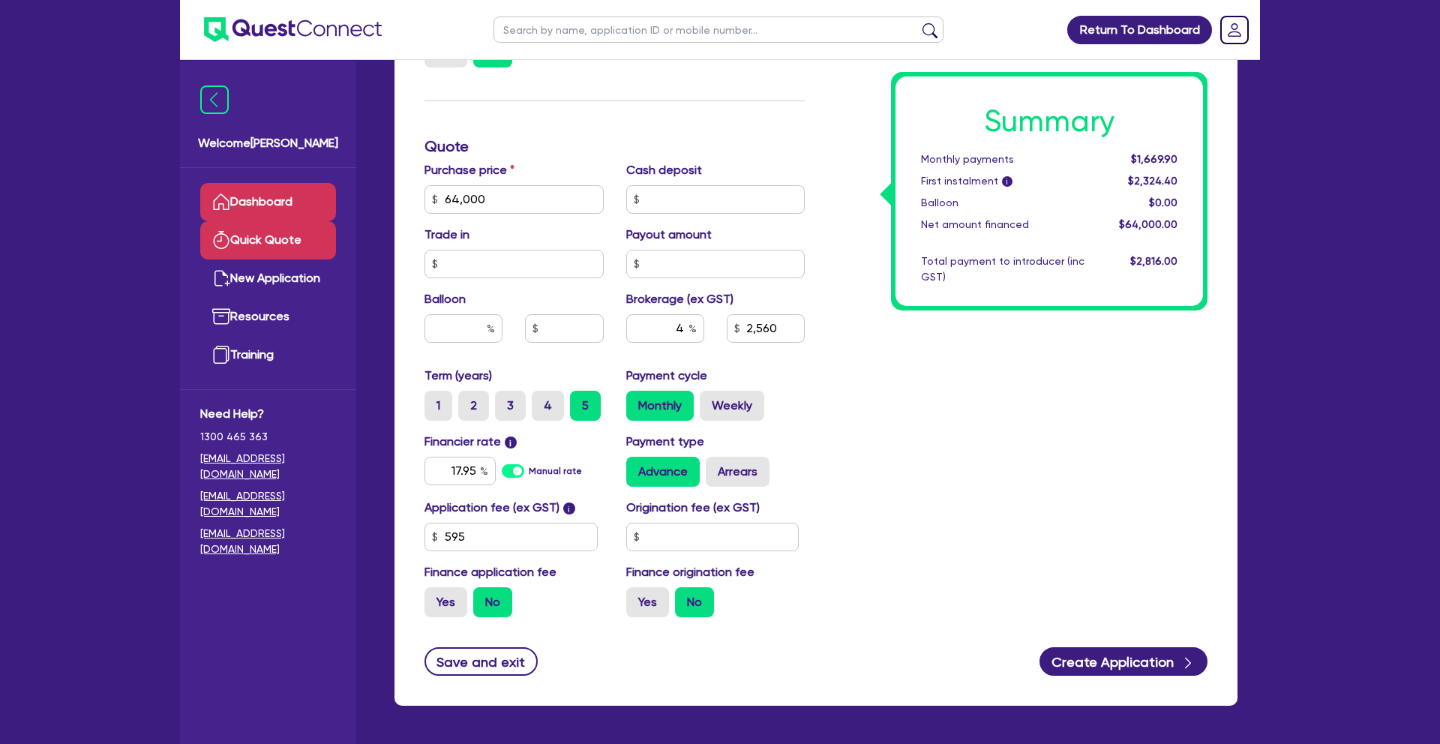 This screenshot has width=1440, height=744. Describe the element at coordinates (510, 406) in the screenshot. I see `label: 3` at that location.